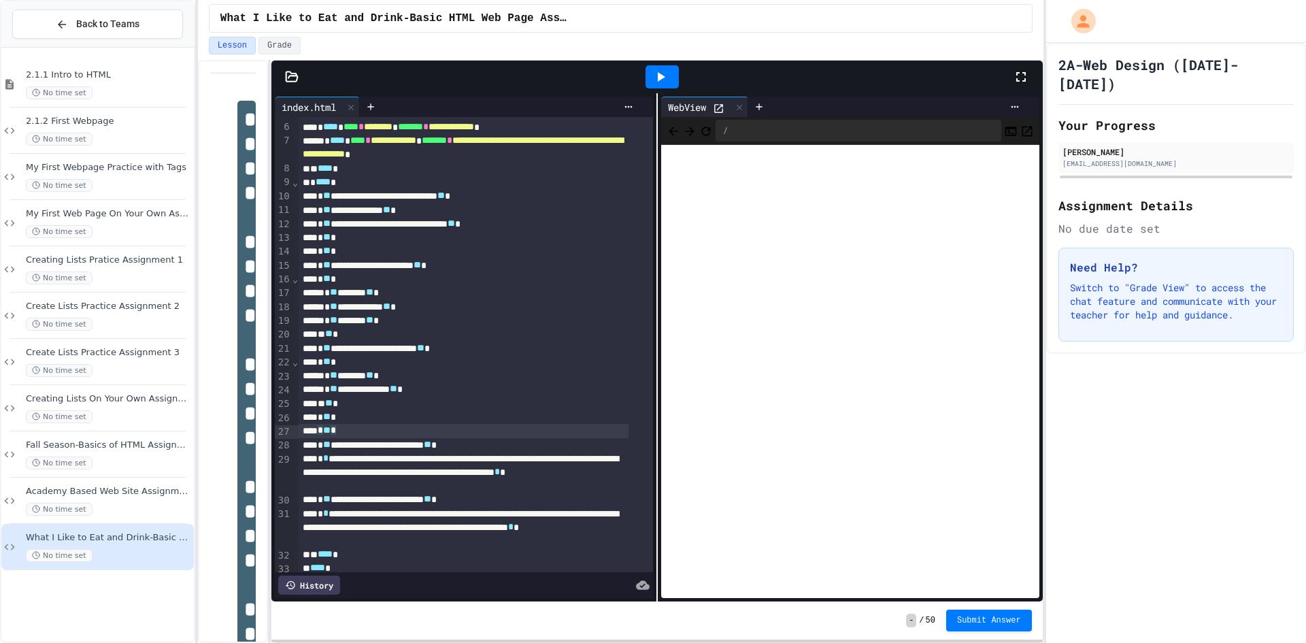 This screenshot has width=1306, height=643. I want to click on h2: Assignment Details, so click(1176, 205).